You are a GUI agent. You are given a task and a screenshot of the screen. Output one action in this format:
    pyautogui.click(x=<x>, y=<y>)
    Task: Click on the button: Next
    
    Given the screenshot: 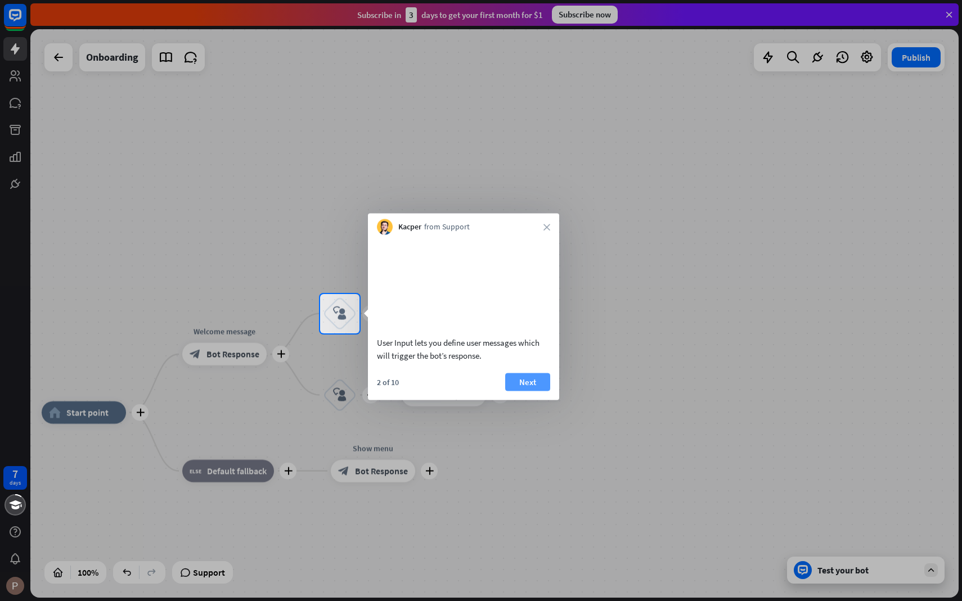 What is the action you would take?
    pyautogui.click(x=528, y=382)
    